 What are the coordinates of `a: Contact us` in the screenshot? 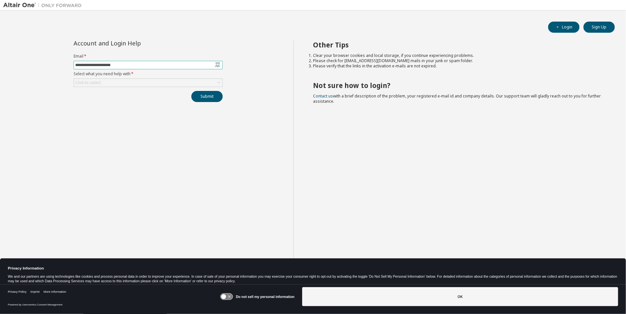 It's located at (323, 96).